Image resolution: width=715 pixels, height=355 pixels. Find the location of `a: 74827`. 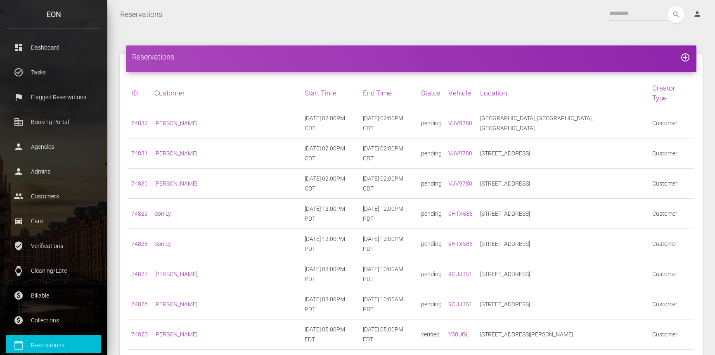

a: 74827 is located at coordinates (140, 274).